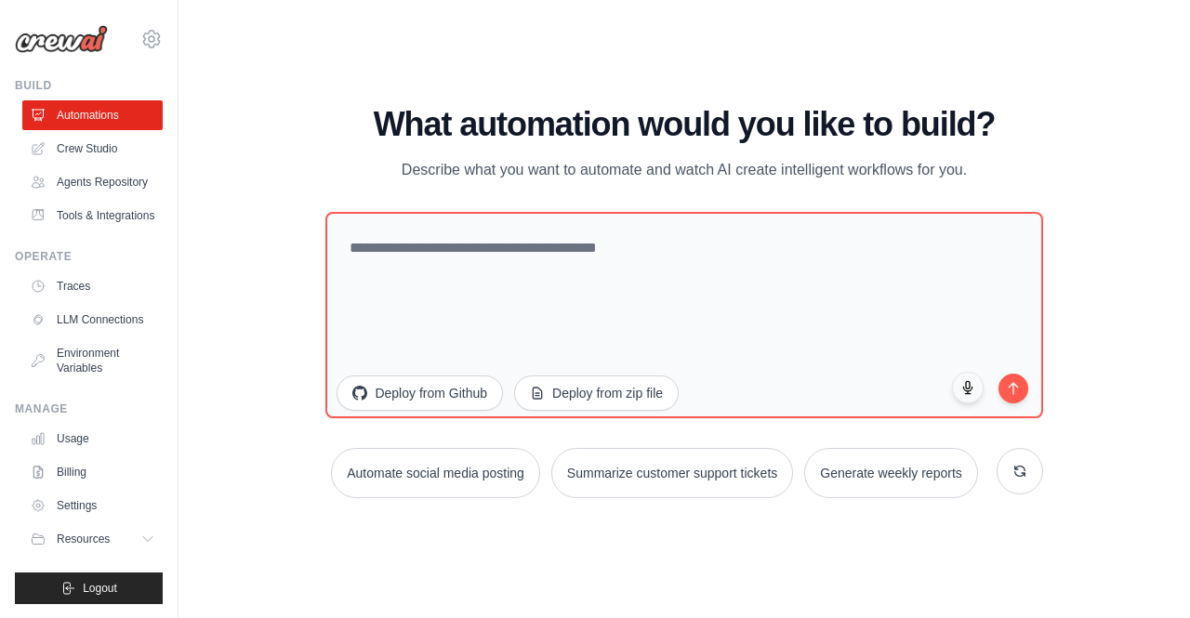 The height and width of the screenshot is (618, 1190). Describe the element at coordinates (88, 409) in the screenshot. I see `div: Manage` at that location.